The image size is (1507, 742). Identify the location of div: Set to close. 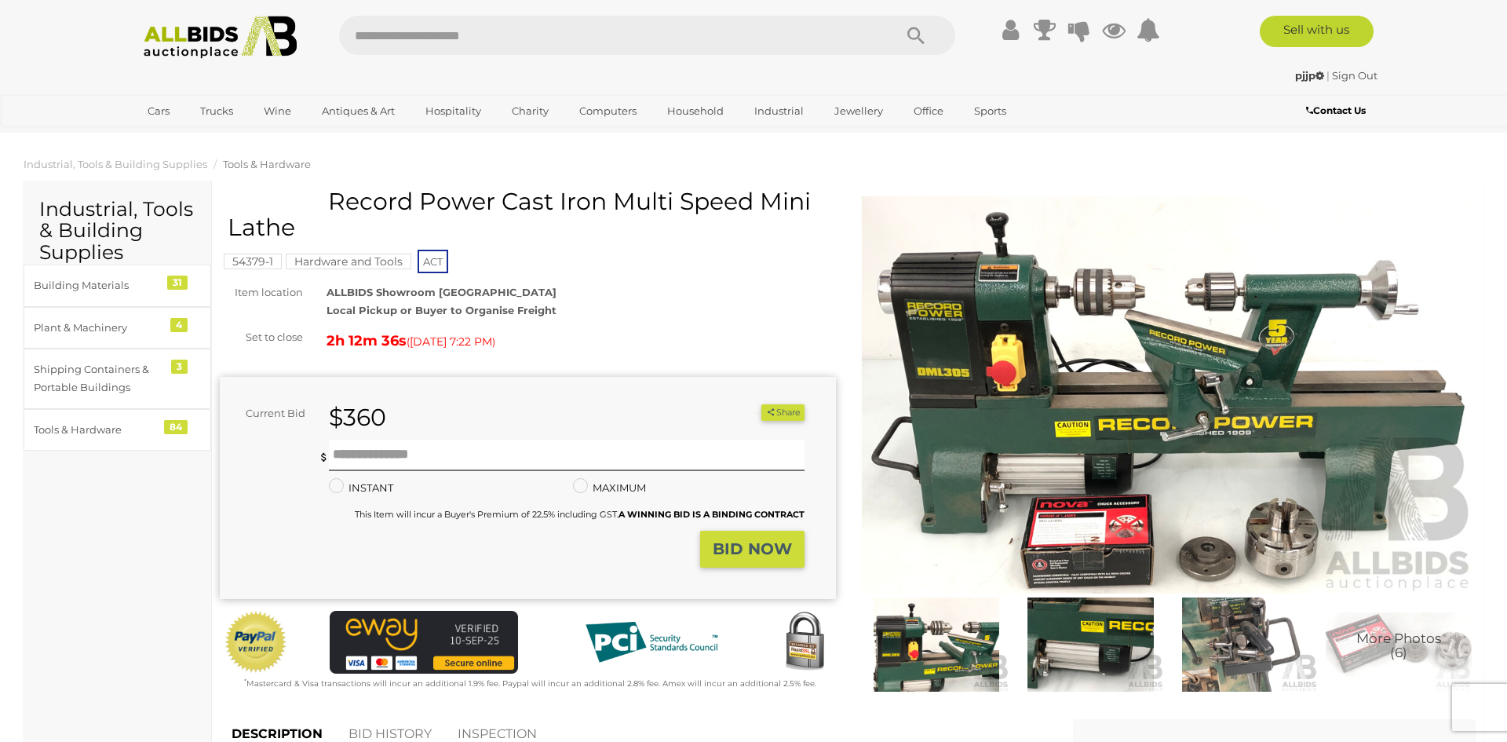
(261, 337).